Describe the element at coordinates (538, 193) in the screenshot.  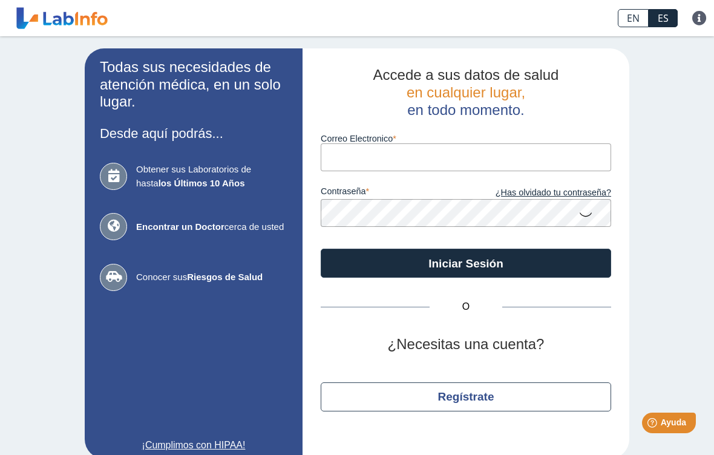
I see `a: ¿Has olvidado tu contraseña?` at that location.